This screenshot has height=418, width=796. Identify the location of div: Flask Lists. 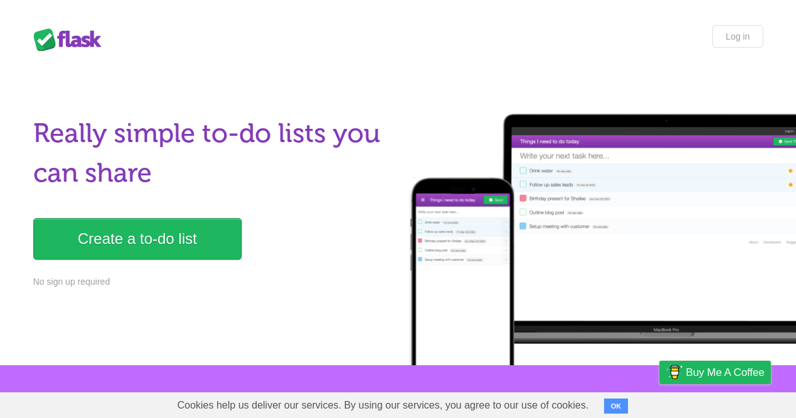
(71, 40).